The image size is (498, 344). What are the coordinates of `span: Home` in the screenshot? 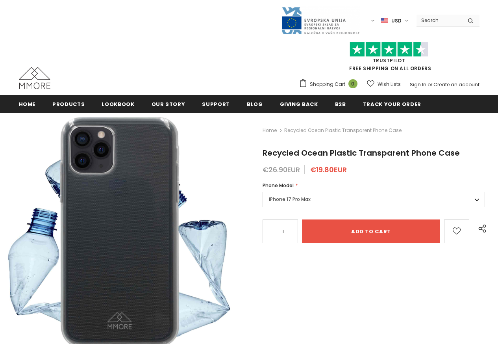 It's located at (27, 104).